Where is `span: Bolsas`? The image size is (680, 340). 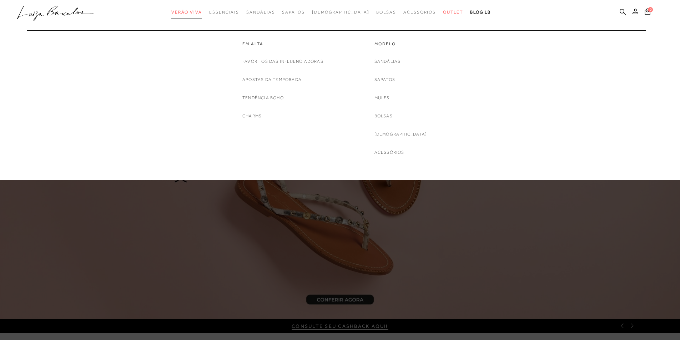
span: Bolsas is located at coordinates (386, 12).